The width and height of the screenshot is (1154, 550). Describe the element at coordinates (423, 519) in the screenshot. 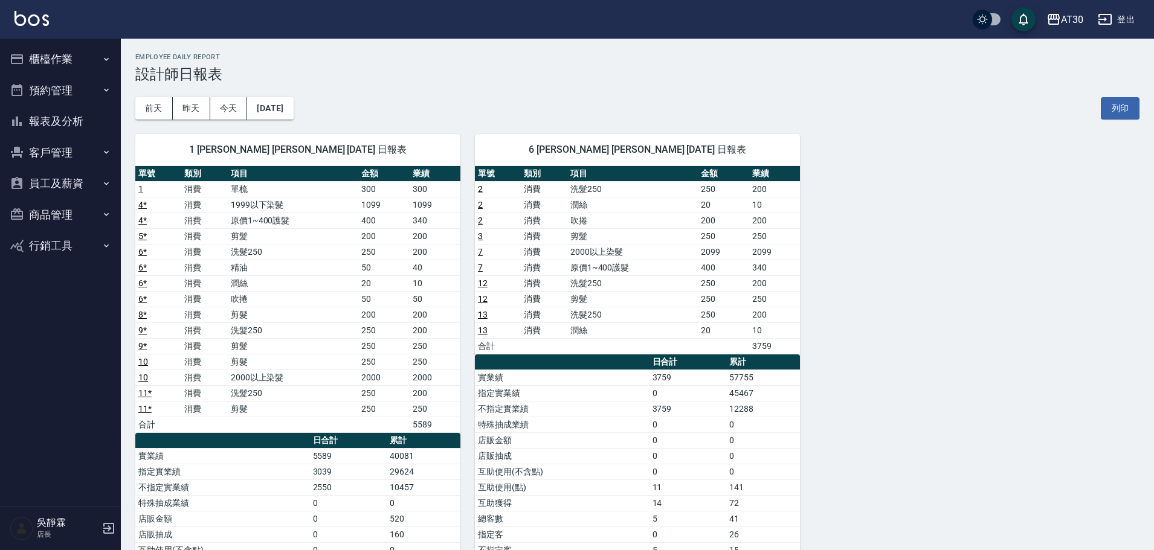

I see `td: 520` at that location.